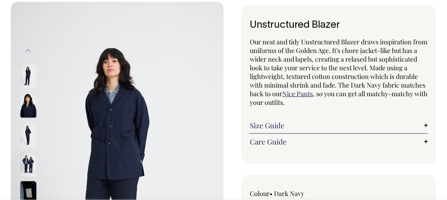 The image size is (447, 200). What do you see at coordinates (28, 51) in the screenshot?
I see `button: Previous` at bounding box center [28, 51].